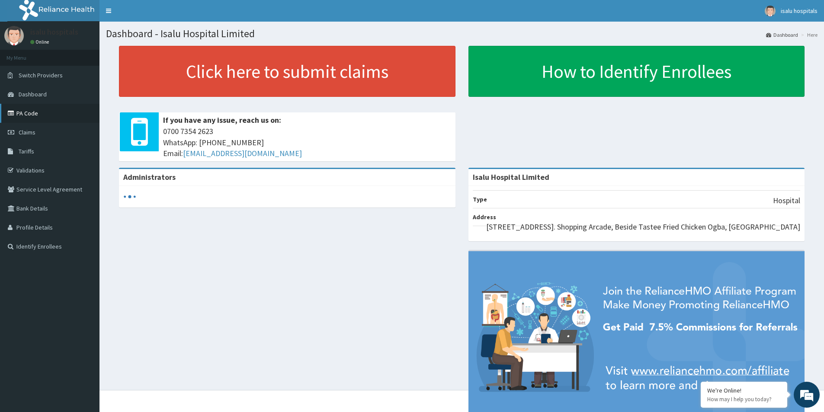 The width and height of the screenshot is (824, 412). Describe the element at coordinates (462, 34) in the screenshot. I see `h1: Dashboard - Isalu Hospital Limited` at that location.